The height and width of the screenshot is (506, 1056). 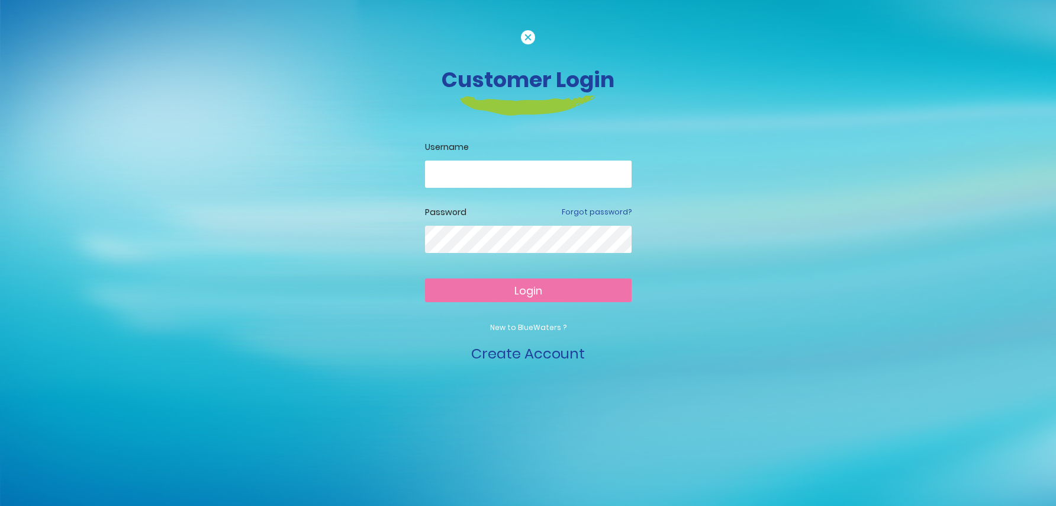 I want to click on button: Login, so click(x=528, y=290).